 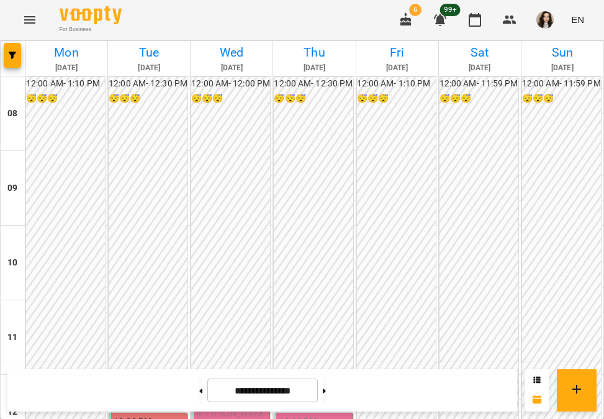 What do you see at coordinates (30, 20) in the screenshot?
I see `button: Menu` at bounding box center [30, 20].